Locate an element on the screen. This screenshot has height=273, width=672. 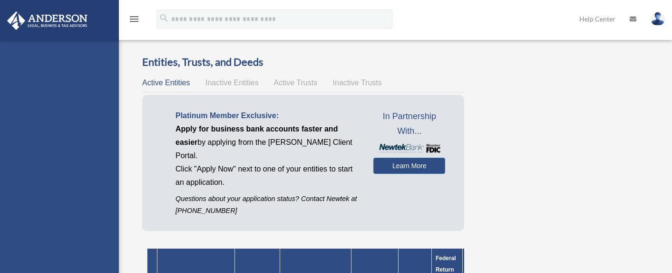
span: Inactive Trusts is located at coordinates (357, 82).